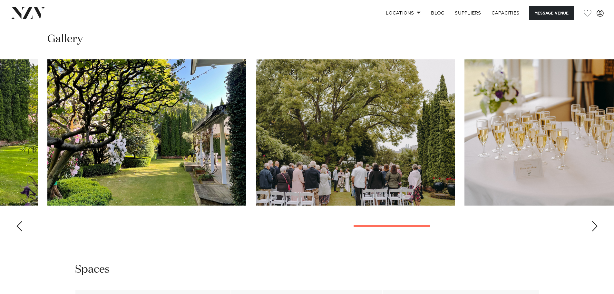 The height and width of the screenshot is (294, 614). Describe the element at coordinates (468, 13) in the screenshot. I see `a: SUPPLIERS` at that location.